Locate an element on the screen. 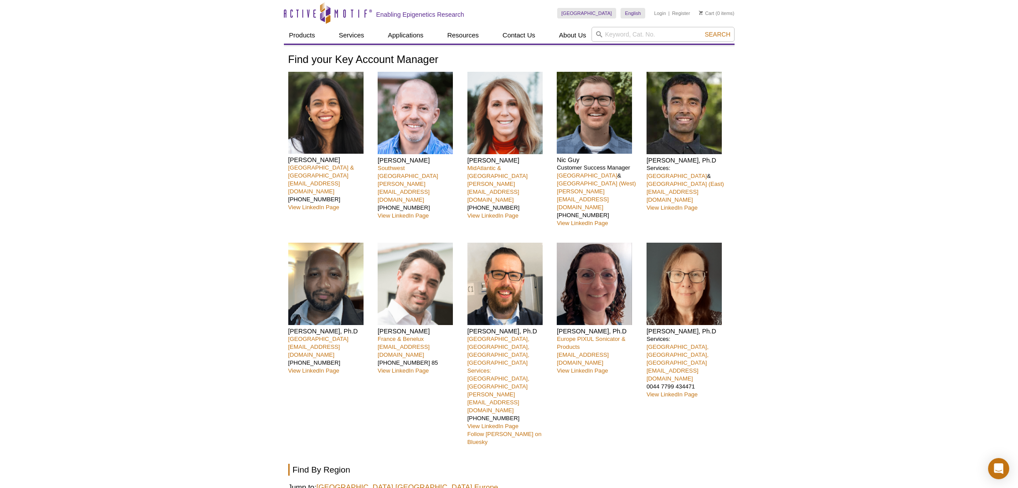 The height and width of the screenshot is (488, 1018). img: Patrisha Femia headshot is located at coordinates (505, 113).